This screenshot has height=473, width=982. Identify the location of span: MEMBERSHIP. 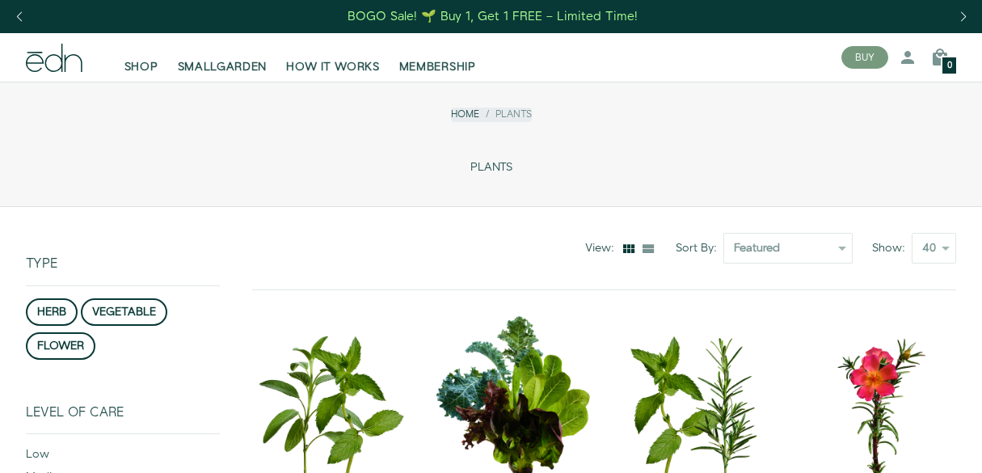
(437, 67).